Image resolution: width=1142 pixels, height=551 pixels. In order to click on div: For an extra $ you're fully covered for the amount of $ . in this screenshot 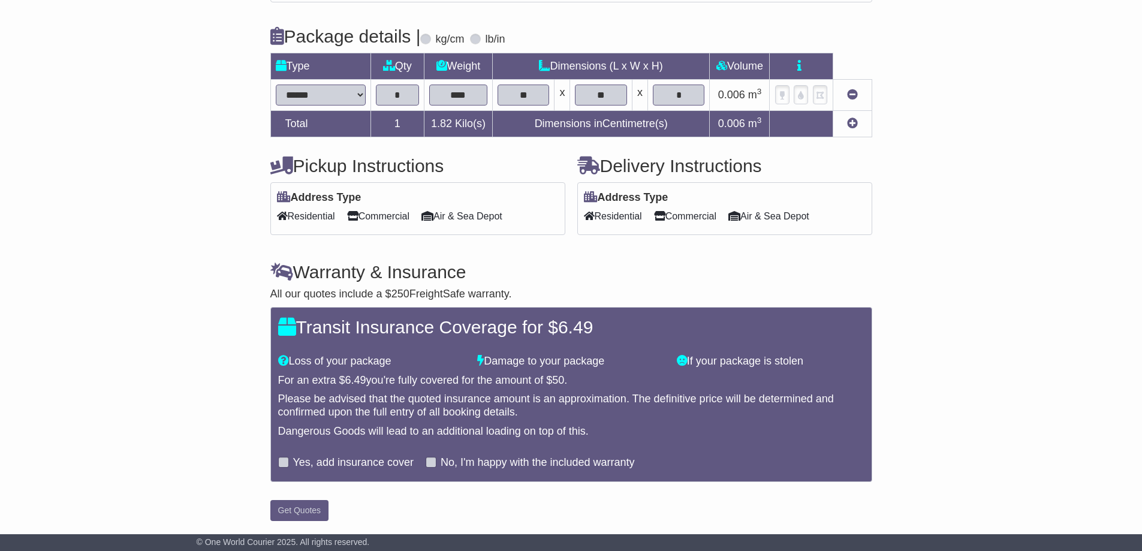, I will do `click(571, 381)`.